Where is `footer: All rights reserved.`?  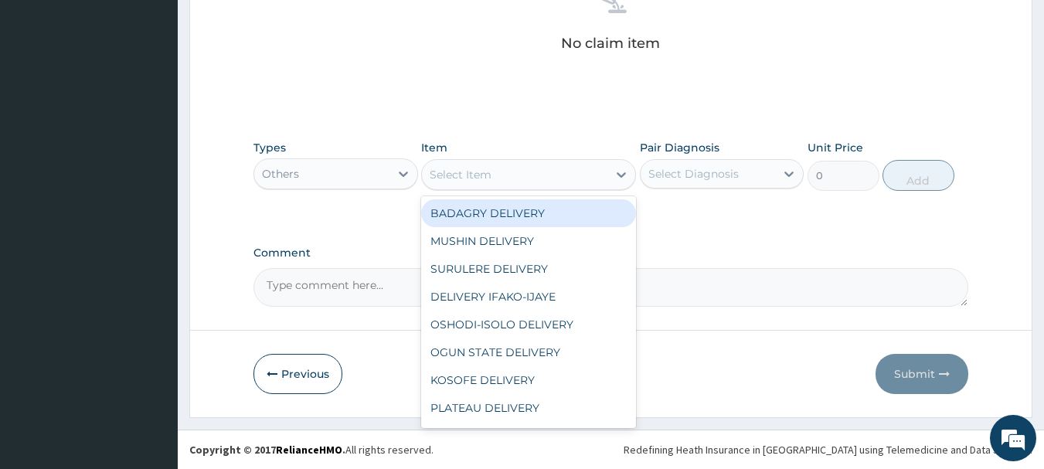 footer: All rights reserved. is located at coordinates (611, 449).